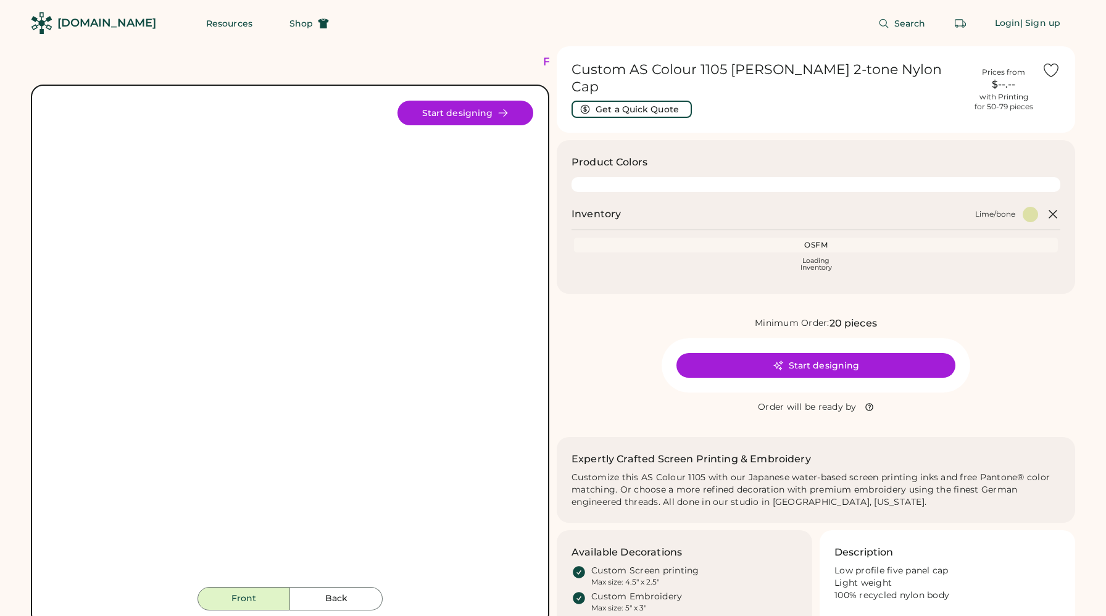 This screenshot has width=1106, height=616. Describe the element at coordinates (290, 344) in the screenshot. I see `img: 1105 - Lime/bone Front Image` at that location.